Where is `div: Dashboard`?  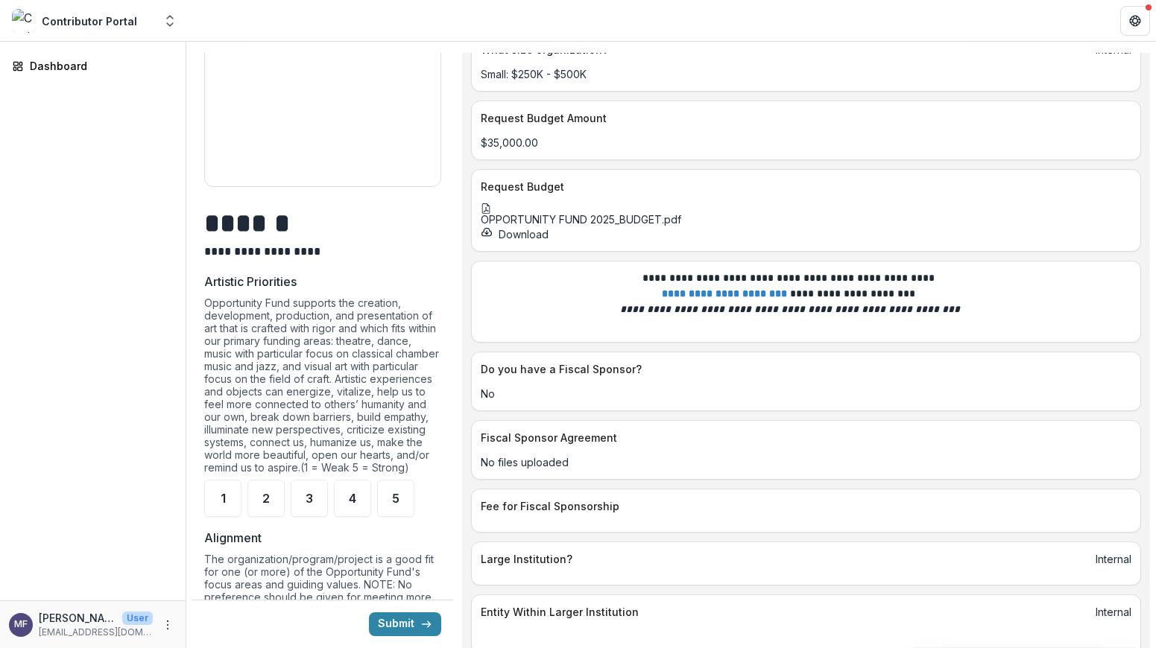
div: Dashboard is located at coordinates (98, 66).